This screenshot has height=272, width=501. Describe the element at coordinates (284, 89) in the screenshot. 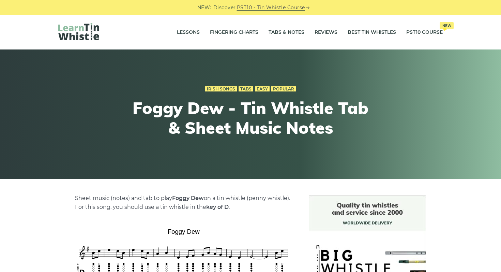

I see `a: Popular` at that location.